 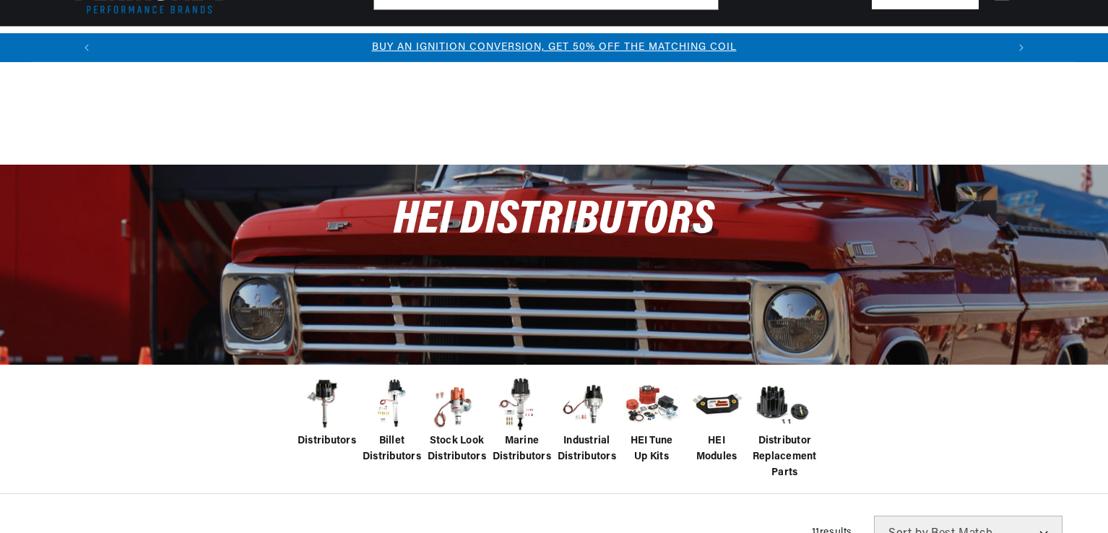 I want to click on span: Stock Look Distributors, so click(x=457, y=449).